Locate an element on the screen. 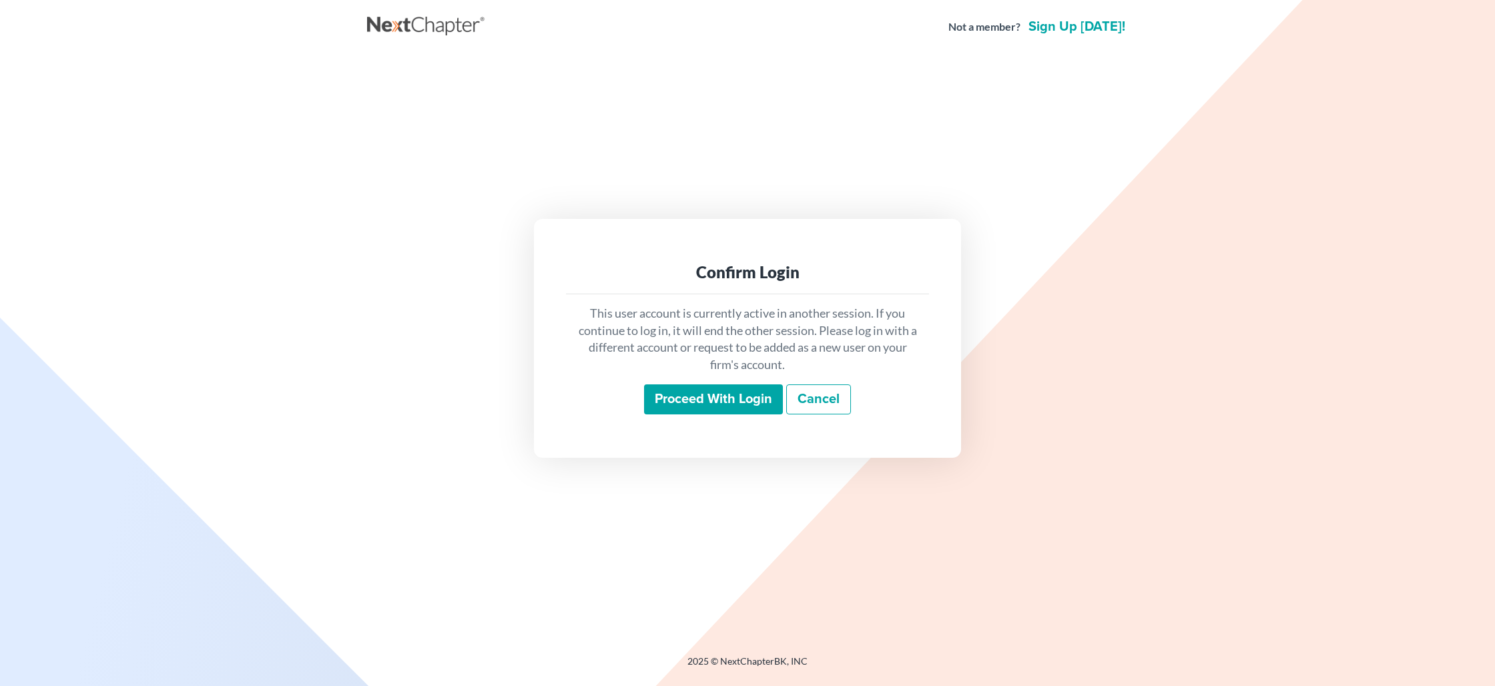  strong: Not a member? is located at coordinates (985, 27).